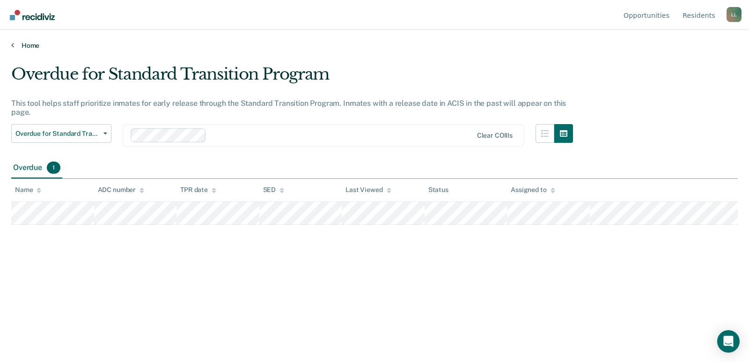 Image resolution: width=749 pixels, height=362 pixels. I want to click on div: L L, so click(734, 15).